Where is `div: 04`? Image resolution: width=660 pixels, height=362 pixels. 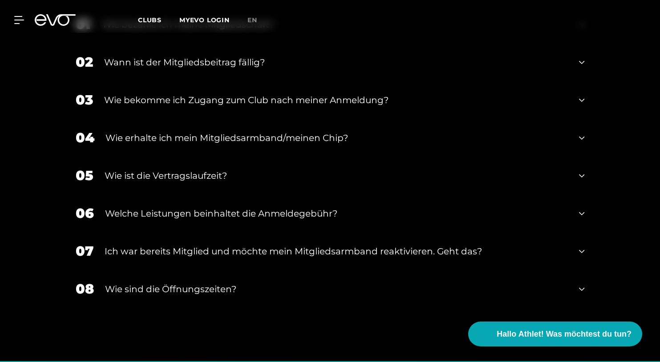 div: 04 is located at coordinates (85, 137).